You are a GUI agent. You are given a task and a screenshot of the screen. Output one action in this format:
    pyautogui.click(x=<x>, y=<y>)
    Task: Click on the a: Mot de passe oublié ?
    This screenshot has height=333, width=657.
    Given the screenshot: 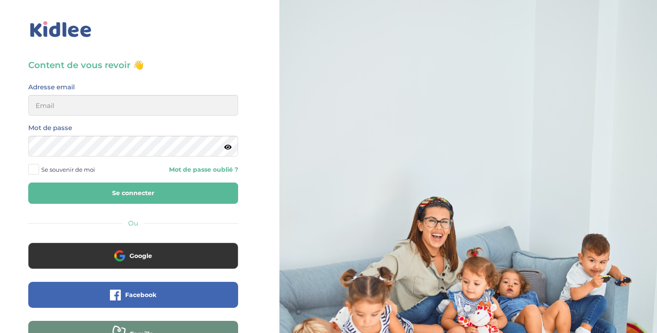 What is the action you would take?
    pyautogui.click(x=188, y=170)
    